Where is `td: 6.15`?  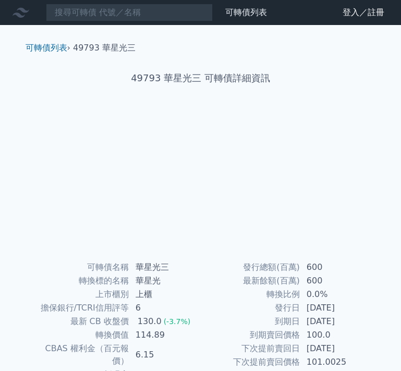
td: 6.15 is located at coordinates (165, 355).